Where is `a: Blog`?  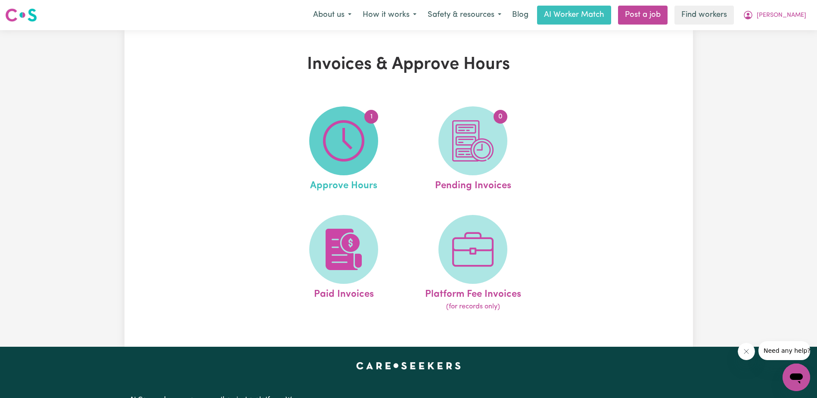
a: Blog is located at coordinates (520, 15).